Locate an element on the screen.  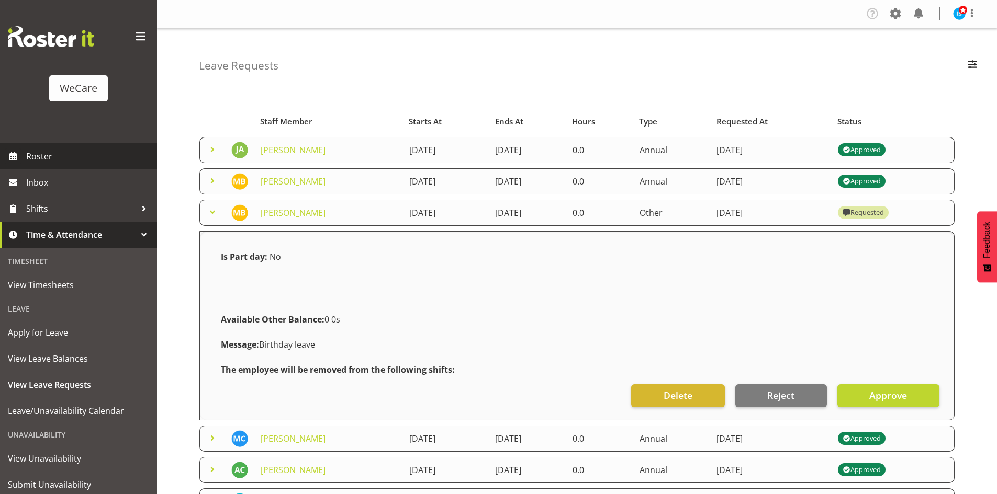
div: Birthday leave is located at coordinates (577, 345).